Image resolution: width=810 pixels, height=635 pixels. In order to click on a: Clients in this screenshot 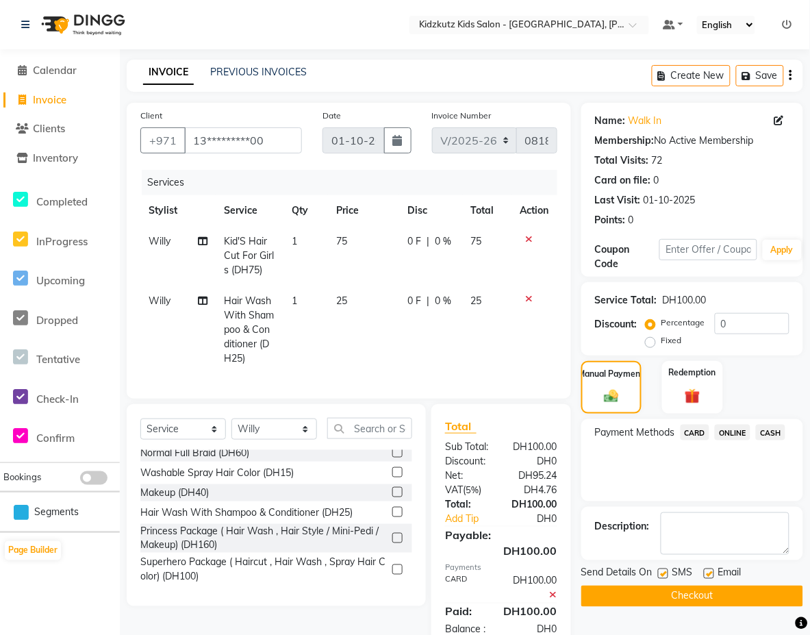, I will do `click(60, 129)`.